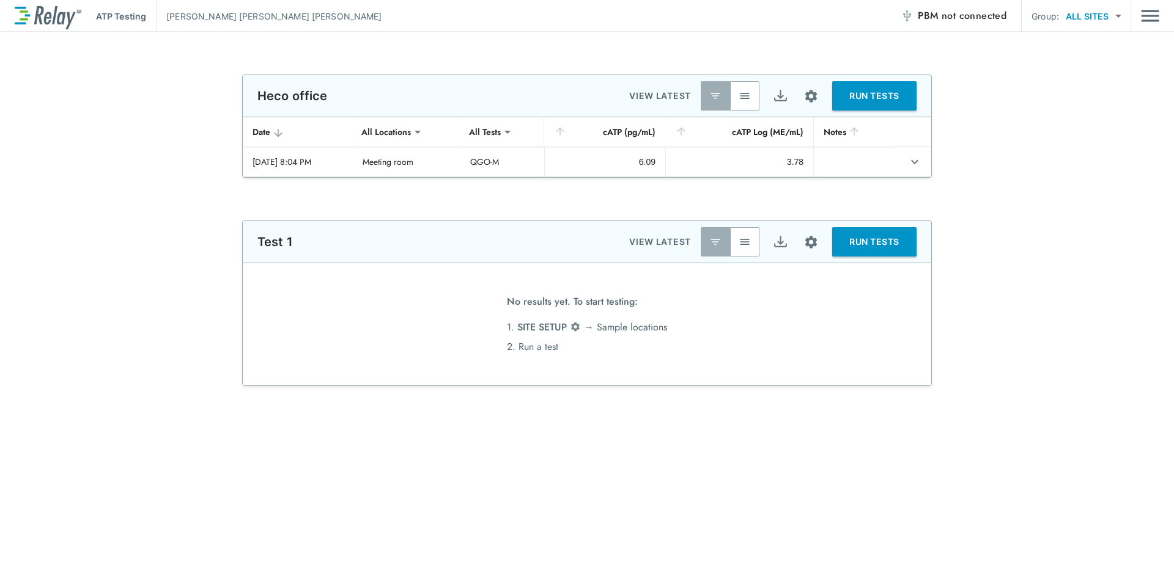 The height and width of the screenshot is (582, 1174). Describe the element at coordinates (502, 162) in the screenshot. I see `td: QGO-M` at that location.